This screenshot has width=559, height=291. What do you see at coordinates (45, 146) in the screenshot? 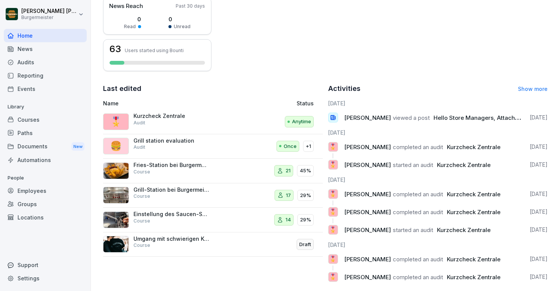
I see `div: Documents` at bounding box center [45, 146].